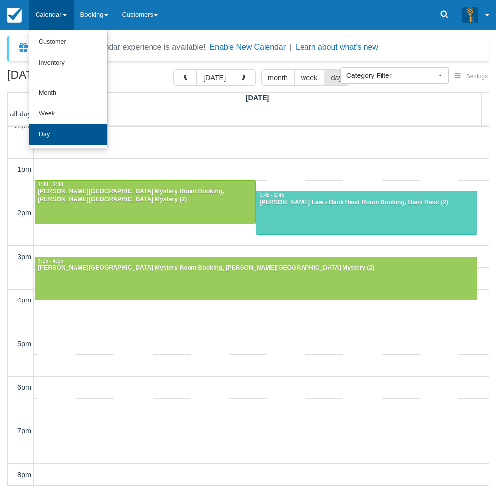 This screenshot has height=488, width=496. I want to click on button: Category Filter, so click(394, 75).